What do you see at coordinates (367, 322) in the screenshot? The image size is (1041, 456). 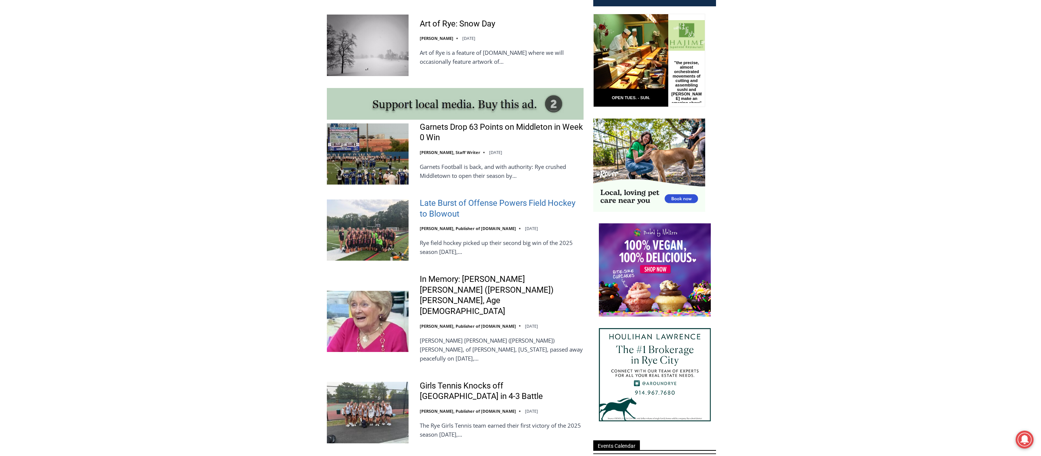 I see `img: In Memory: Maureen Catherine (Devlin) Koecheler, Age 83` at bounding box center [367, 322].